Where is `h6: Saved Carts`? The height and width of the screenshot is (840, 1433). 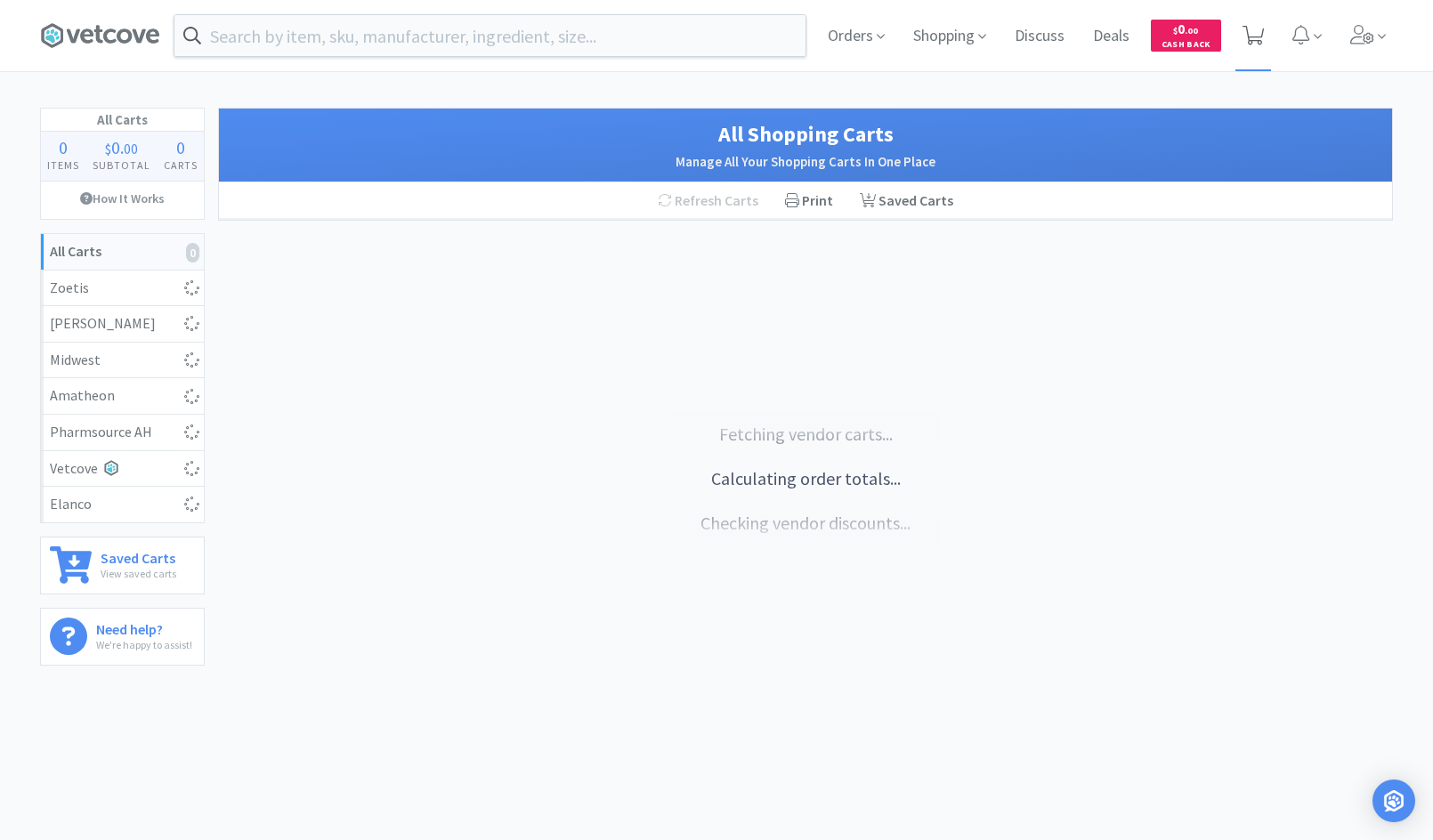
h6: Saved Carts is located at coordinates (138, 555).